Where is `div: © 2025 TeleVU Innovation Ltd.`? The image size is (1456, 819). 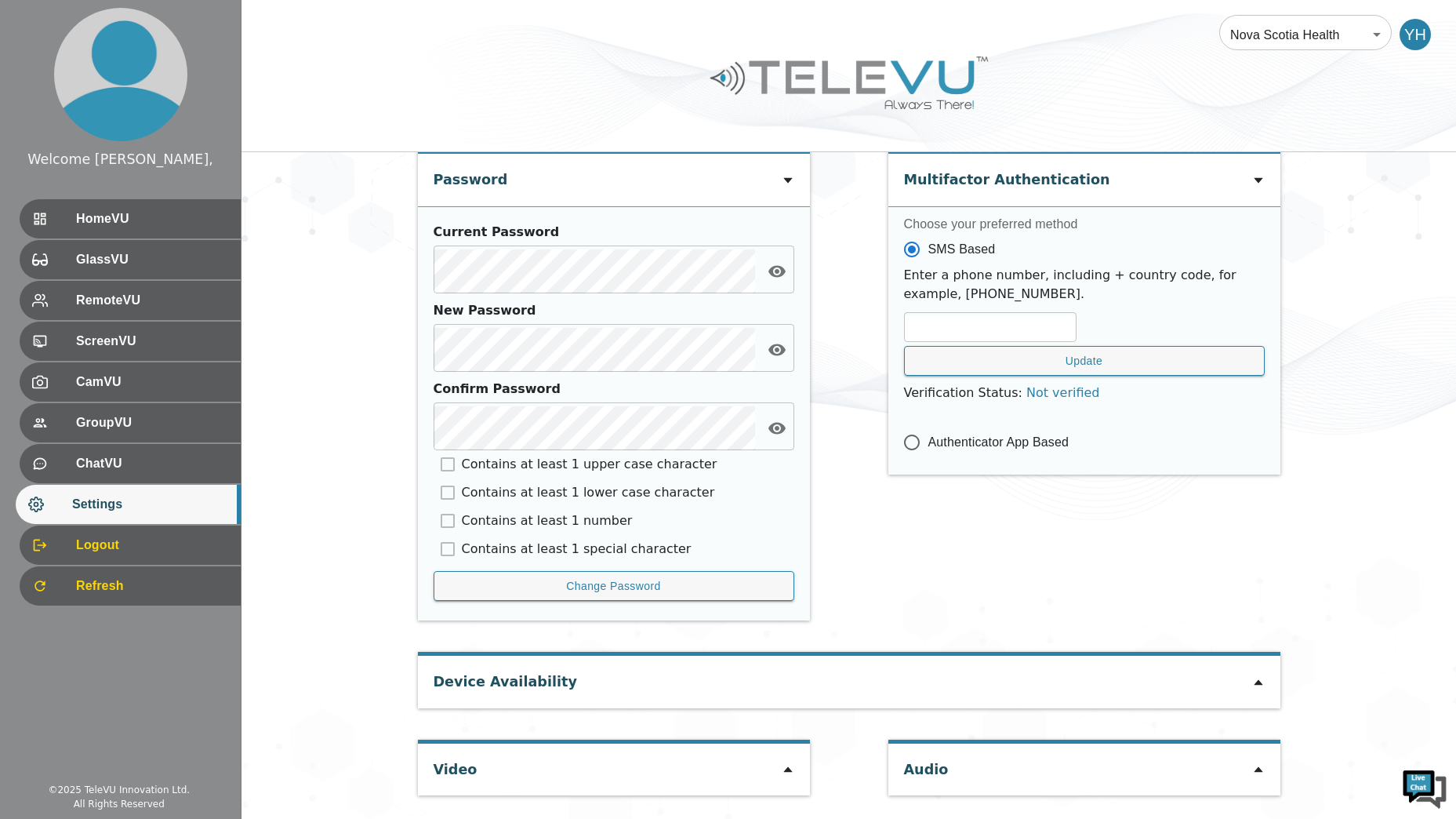 div: © 2025 TeleVU Innovation Ltd. is located at coordinates (119, 790).